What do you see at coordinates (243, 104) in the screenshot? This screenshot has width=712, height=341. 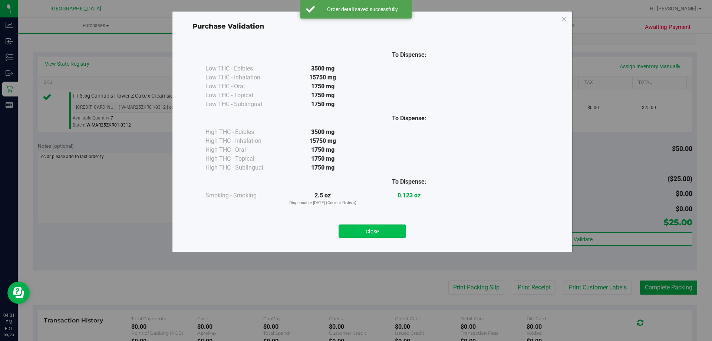 I see `div: Low THC - Sublingual` at bounding box center [243, 104].